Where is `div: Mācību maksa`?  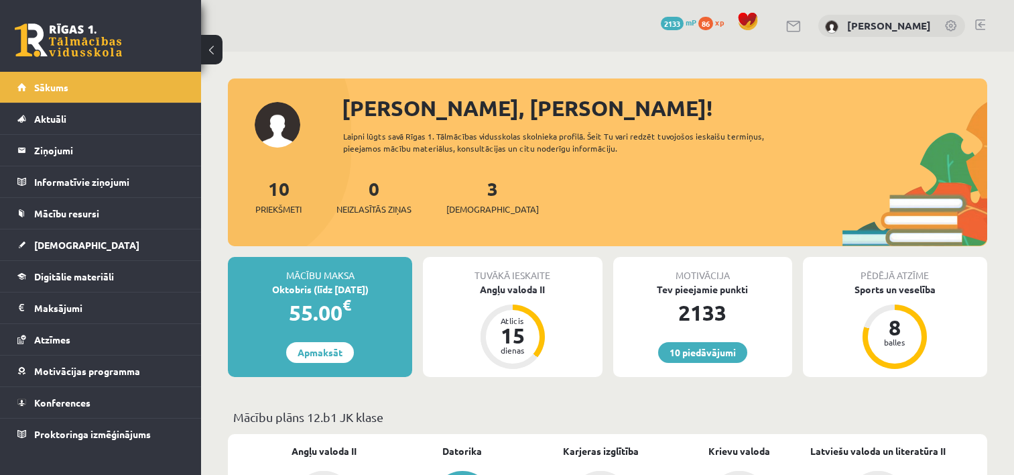
div: Mācību maksa is located at coordinates (320, 269).